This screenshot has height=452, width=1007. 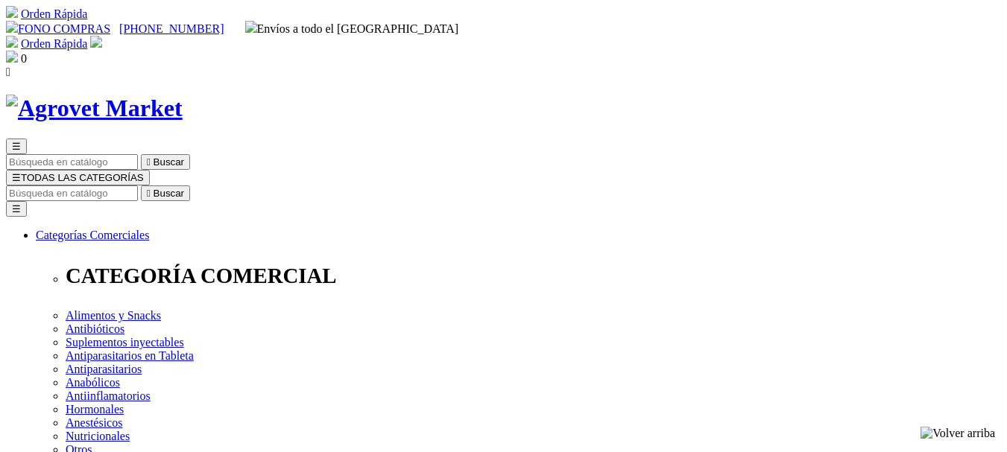 What do you see at coordinates (108, 396) in the screenshot?
I see `span: Antiinflamatorios` at bounding box center [108, 396].